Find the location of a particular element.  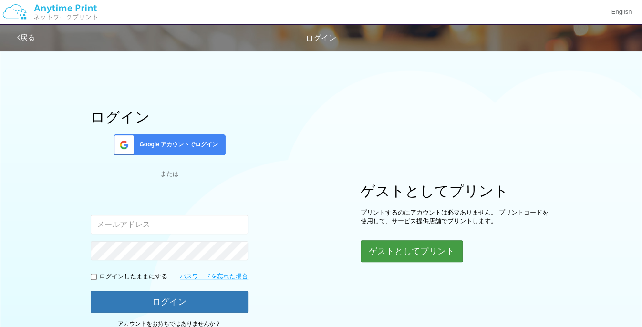

p: プリントするのにアカウントは必要ありません。 プリントコードを使用して、サービス提供店舗でプリントします。 is located at coordinates (456, 217).